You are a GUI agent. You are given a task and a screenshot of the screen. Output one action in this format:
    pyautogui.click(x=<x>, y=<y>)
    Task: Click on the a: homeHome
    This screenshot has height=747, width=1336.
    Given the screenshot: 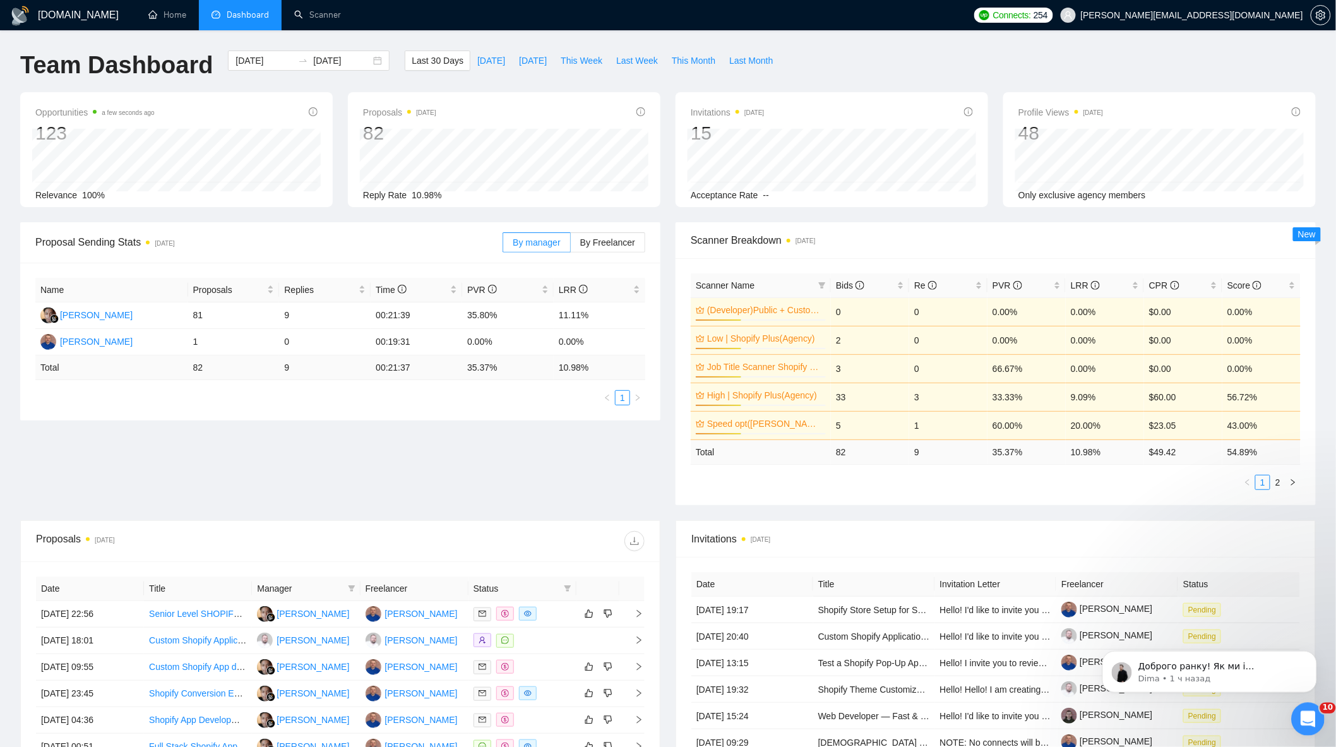 What is the action you would take?
    pyautogui.click(x=167, y=15)
    